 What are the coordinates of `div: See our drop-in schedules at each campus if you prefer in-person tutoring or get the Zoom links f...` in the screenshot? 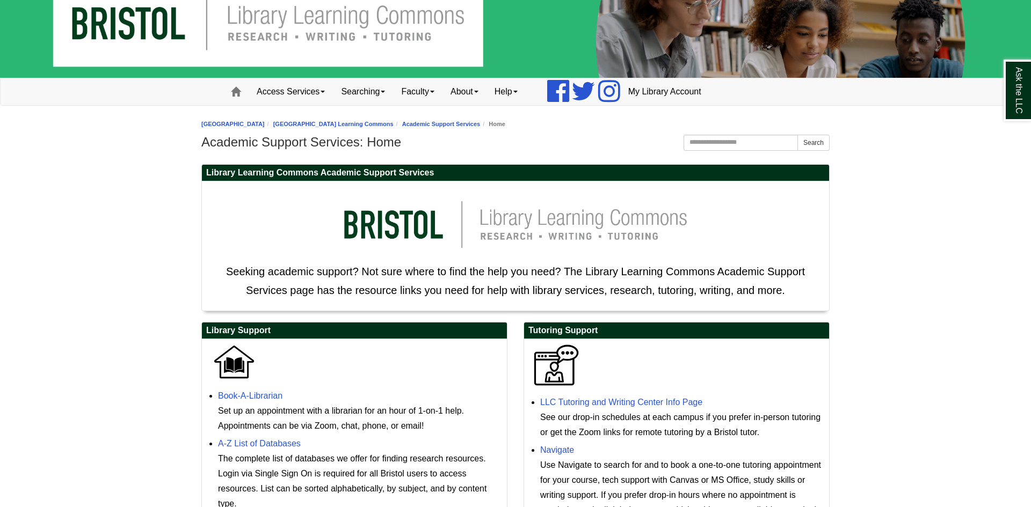 It's located at (682, 425).